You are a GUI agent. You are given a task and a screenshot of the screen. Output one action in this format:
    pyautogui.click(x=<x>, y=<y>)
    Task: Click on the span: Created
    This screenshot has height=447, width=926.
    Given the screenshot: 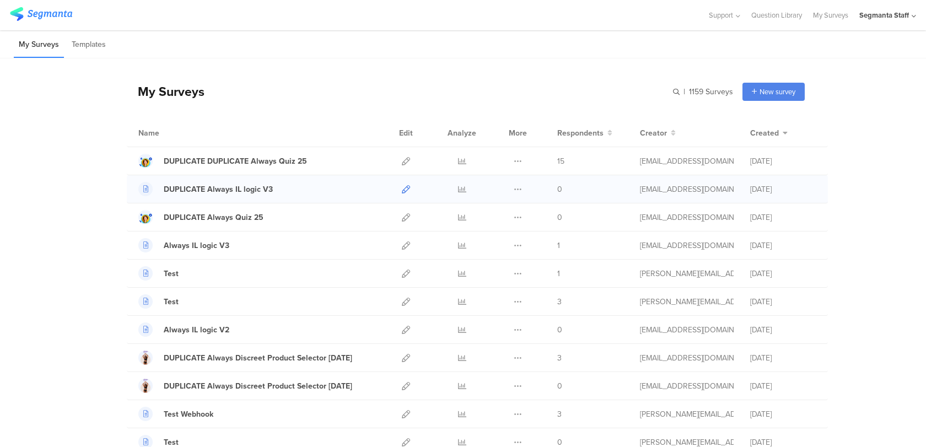 What is the action you would take?
    pyautogui.click(x=765, y=133)
    